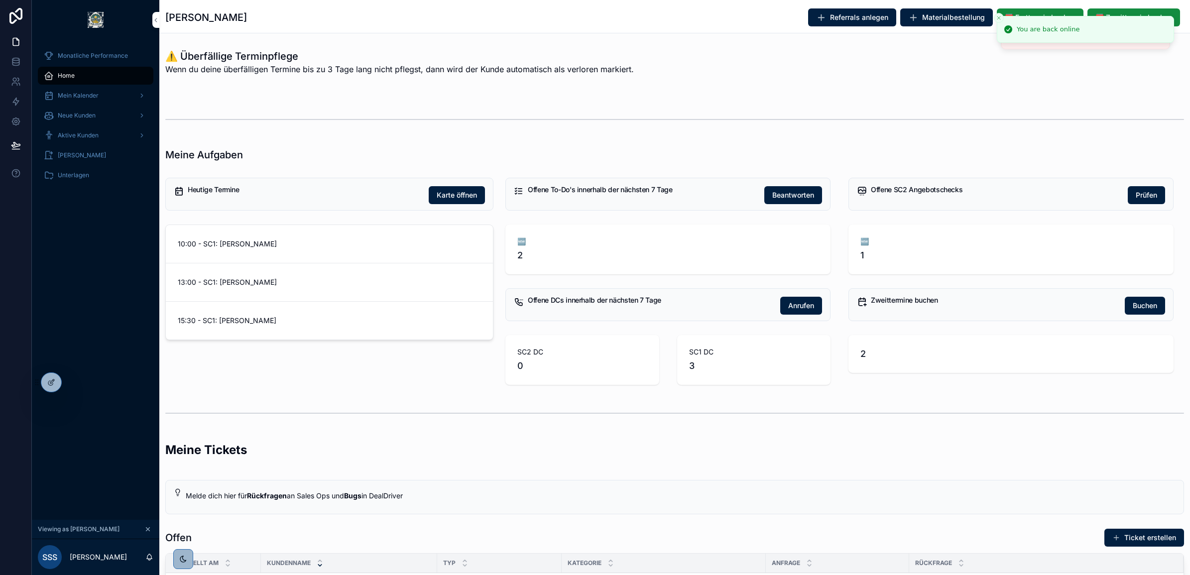  What do you see at coordinates (1048, 29) in the screenshot?
I see `div: You are back online` at bounding box center [1048, 29].